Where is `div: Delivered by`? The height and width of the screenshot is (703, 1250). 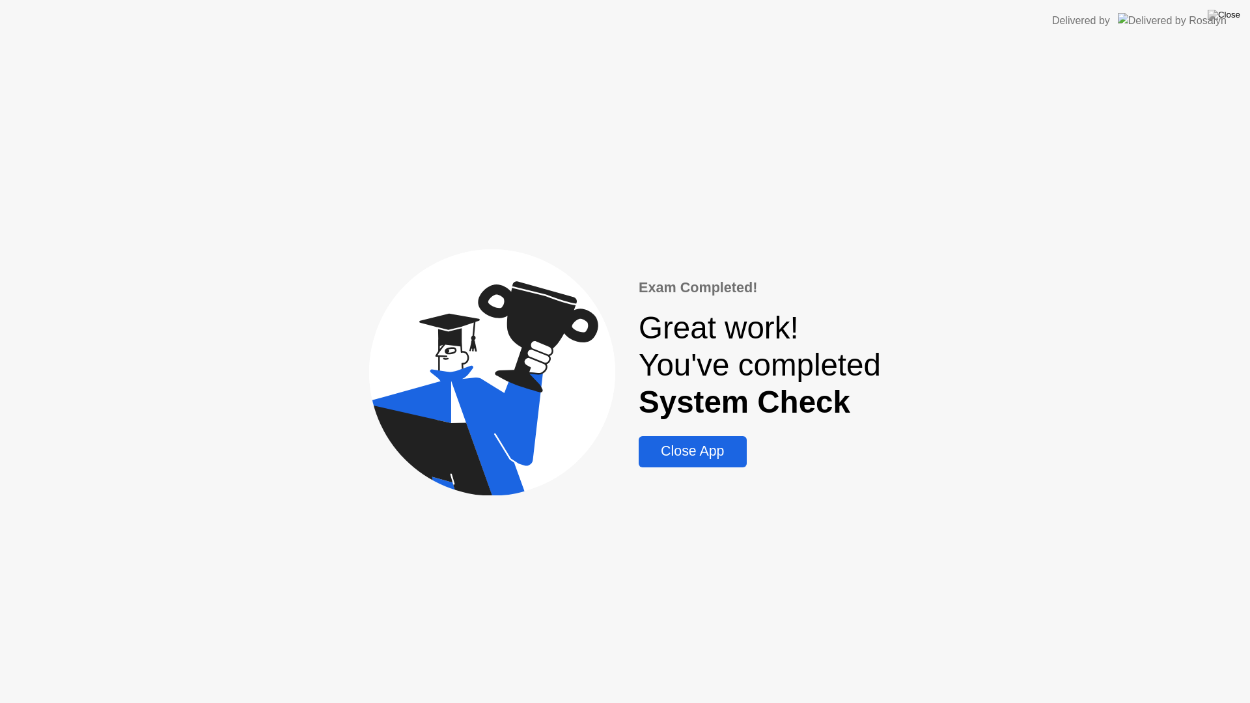 div: Delivered by is located at coordinates (1081, 21).